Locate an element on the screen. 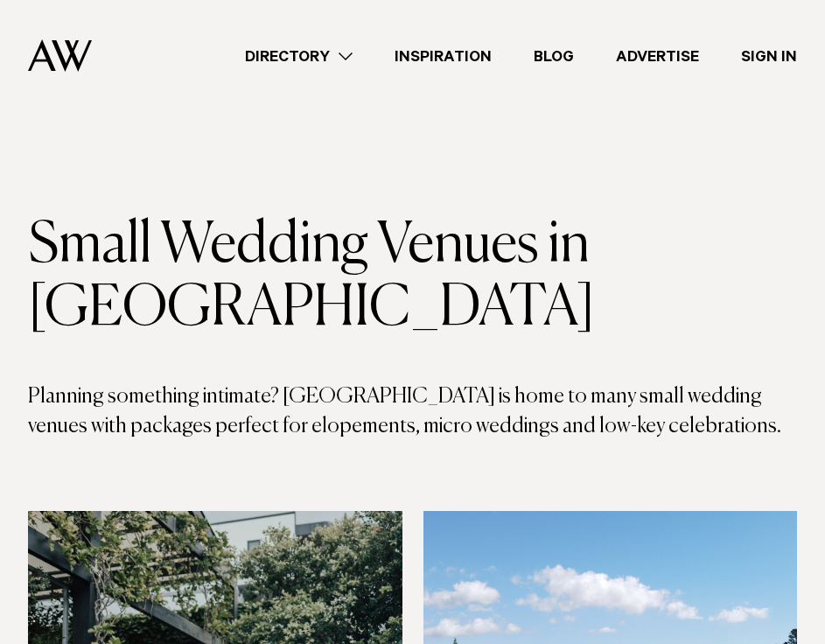 This screenshot has height=644, width=825. a: Advertise is located at coordinates (657, 56).